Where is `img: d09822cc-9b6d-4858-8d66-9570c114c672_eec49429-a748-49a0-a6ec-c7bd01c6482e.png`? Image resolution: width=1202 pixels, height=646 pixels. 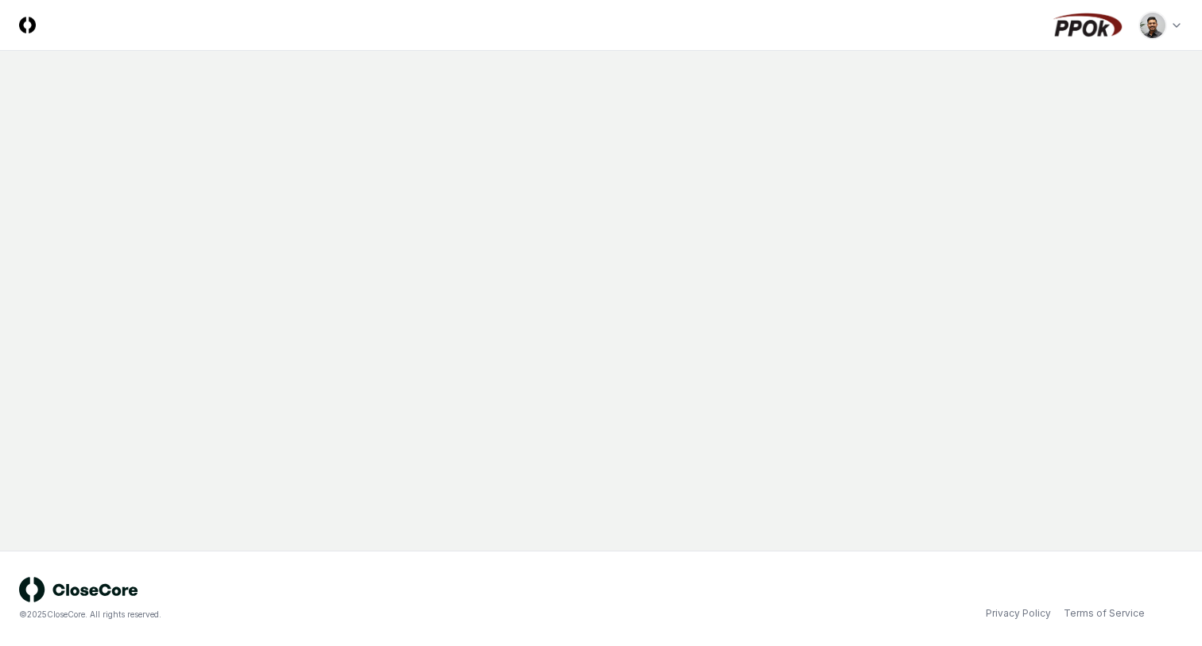
img: d09822cc-9b6d-4858-8d66-9570c114c672_eec49429-a748-49a0-a6ec-c7bd01c6482e.png is located at coordinates (1152, 25).